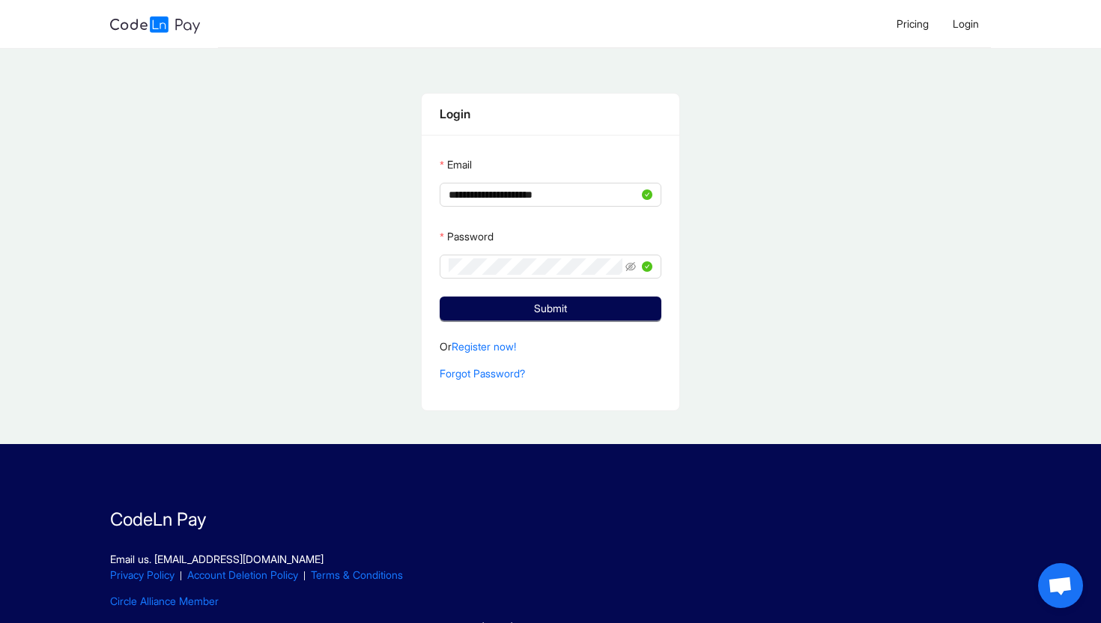 This screenshot has width=1101, height=623. What do you see at coordinates (1061, 586) in the screenshot?
I see `a: Open chat` at bounding box center [1061, 586].